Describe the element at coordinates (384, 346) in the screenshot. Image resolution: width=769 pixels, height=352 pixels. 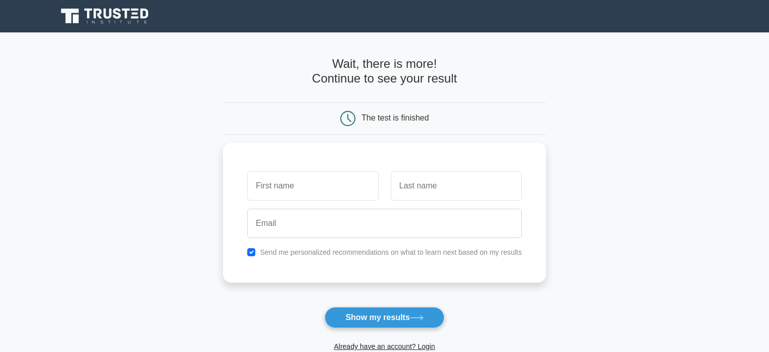
I see `a: Already have an account? Login` at that location.